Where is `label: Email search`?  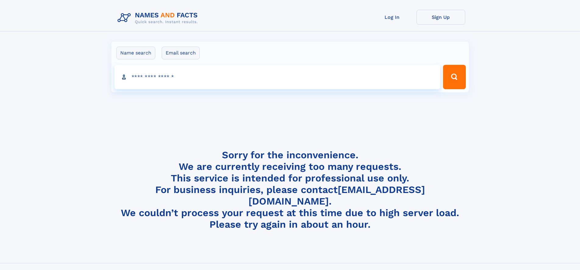 label: Email search is located at coordinates (181, 53).